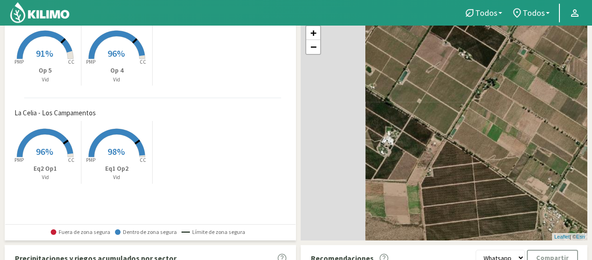  Describe the element at coordinates (117, 168) in the screenshot. I see `p: Eq1 Op2` at that location.